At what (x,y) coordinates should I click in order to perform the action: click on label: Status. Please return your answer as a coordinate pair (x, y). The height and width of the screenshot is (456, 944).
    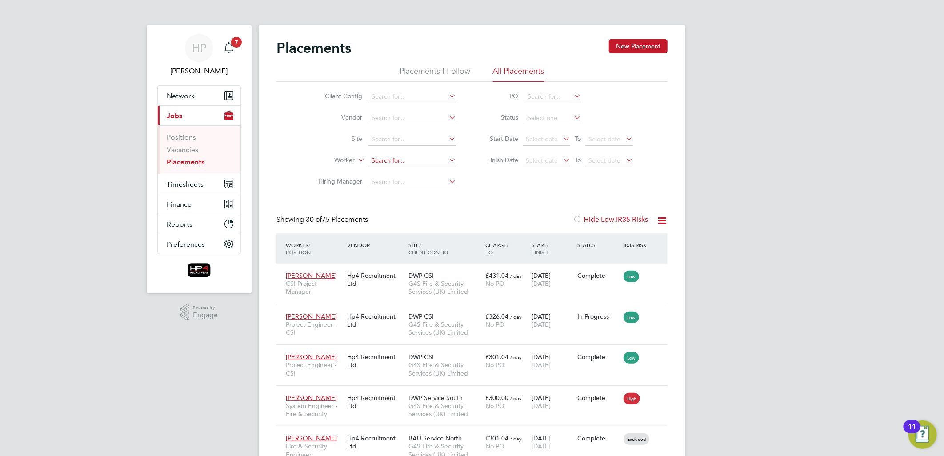
    Looking at the image, I should click on (498, 117).